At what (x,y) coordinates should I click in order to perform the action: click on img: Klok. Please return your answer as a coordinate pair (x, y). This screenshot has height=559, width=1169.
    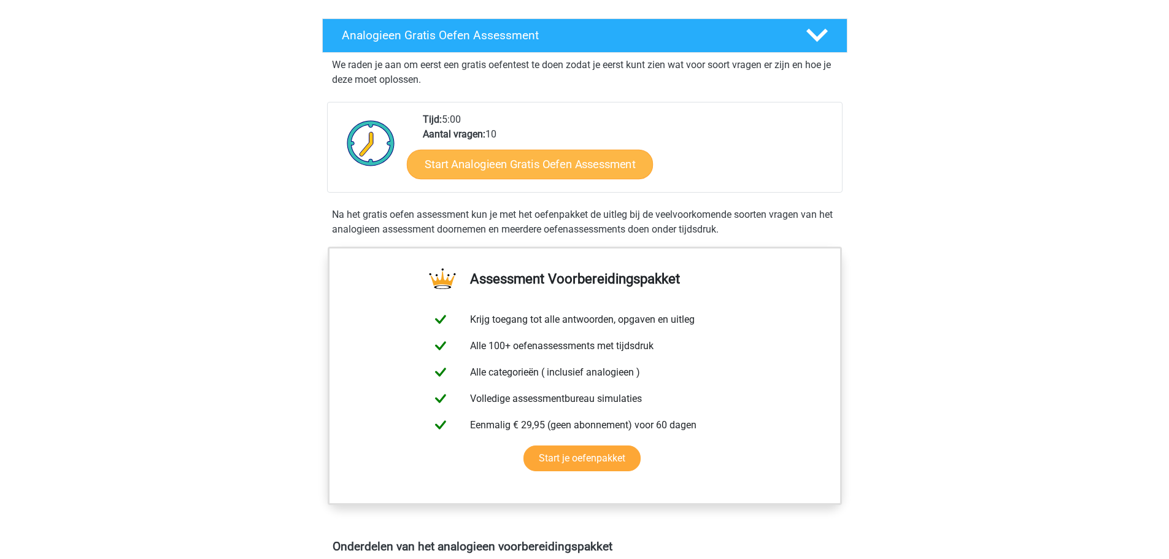
    Looking at the image, I should click on (371, 143).